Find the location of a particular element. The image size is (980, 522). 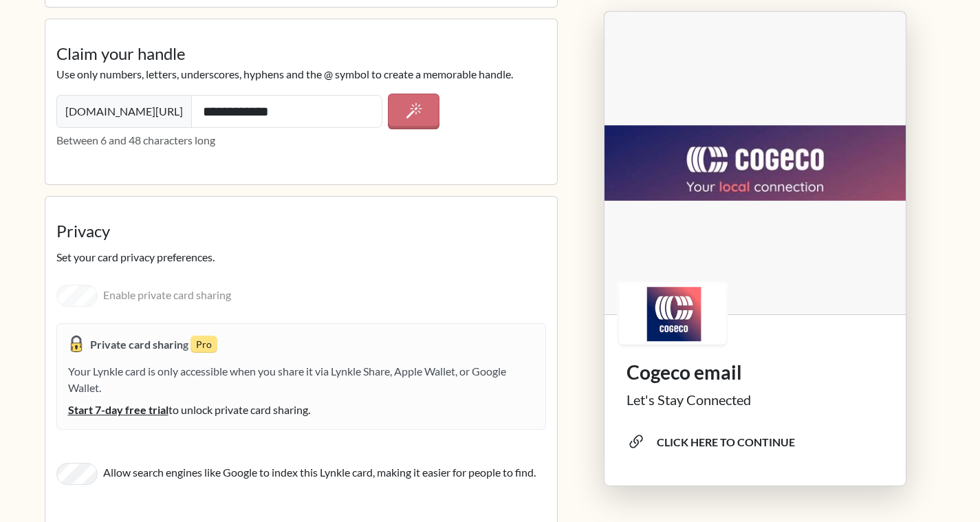

h1: Cogeco email is located at coordinates (755, 373).